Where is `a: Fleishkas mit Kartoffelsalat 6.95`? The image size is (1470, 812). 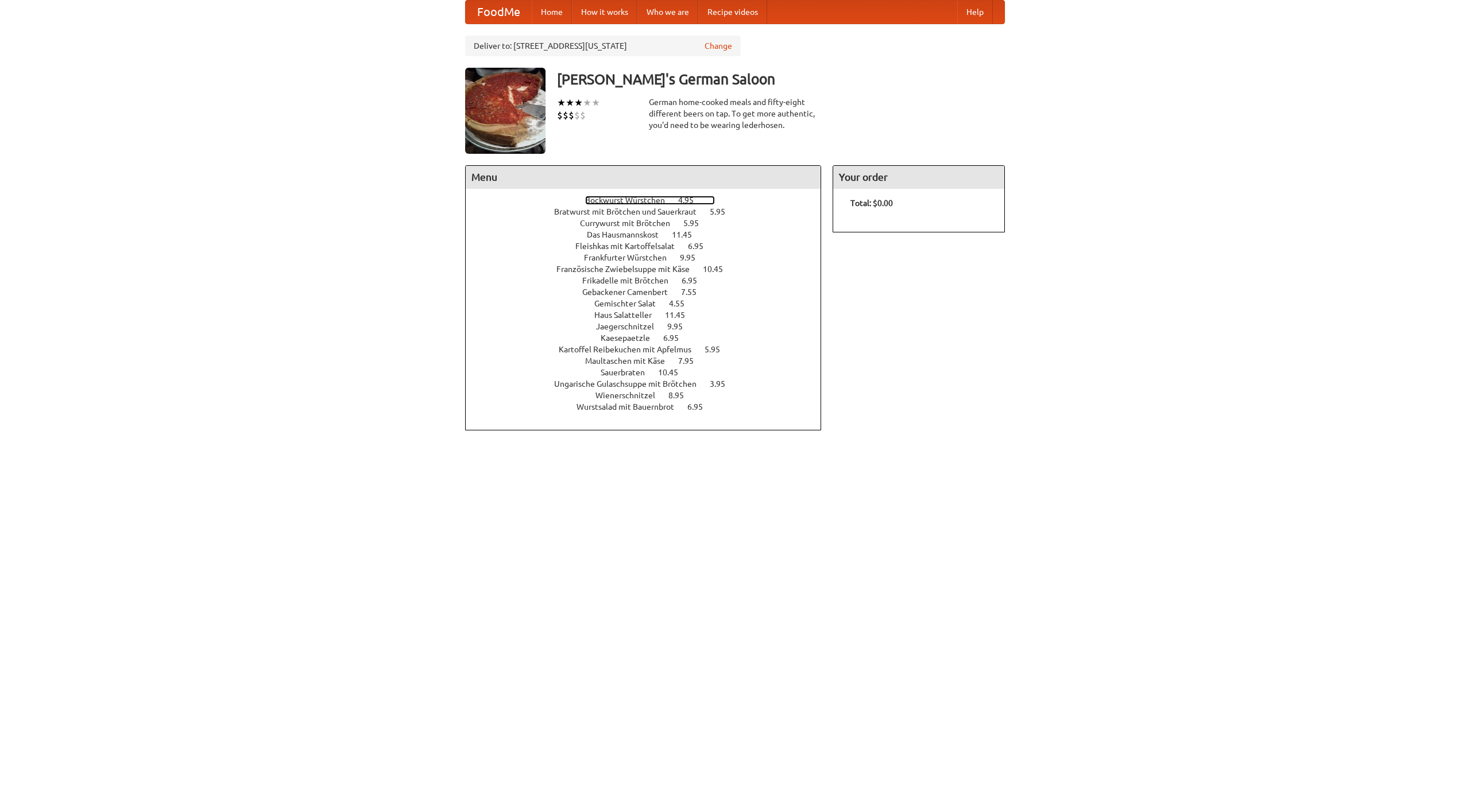 a: Fleishkas mit Kartoffelsalat 6.95 is located at coordinates (650, 246).